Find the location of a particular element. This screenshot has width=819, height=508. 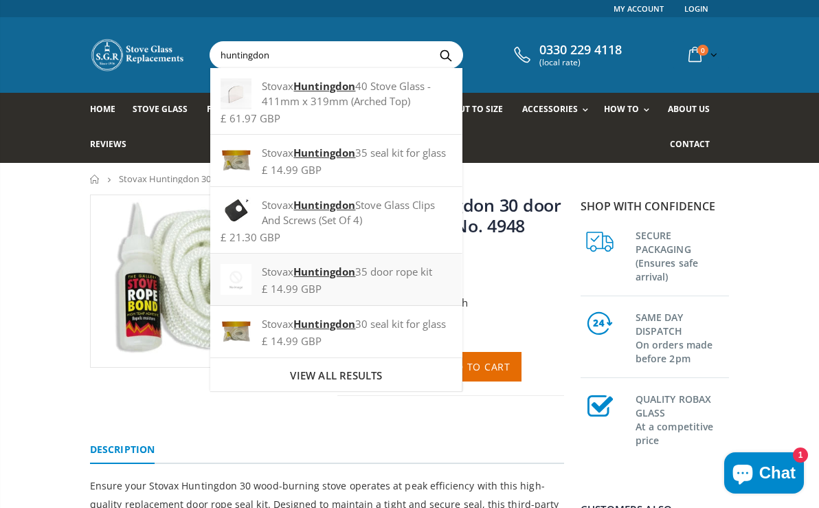

span: Accessories is located at coordinates (549, 109).